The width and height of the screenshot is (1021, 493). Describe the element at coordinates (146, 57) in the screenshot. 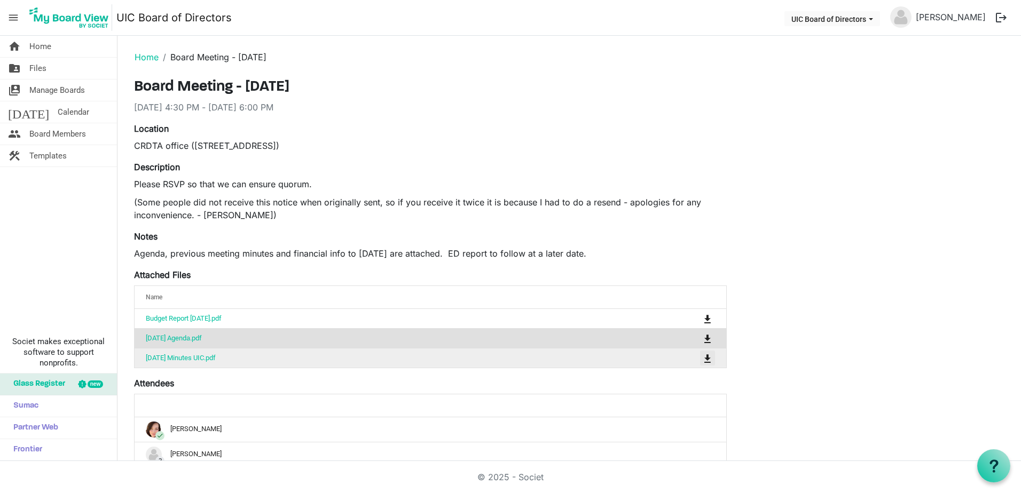

I see `a: Home` at that location.